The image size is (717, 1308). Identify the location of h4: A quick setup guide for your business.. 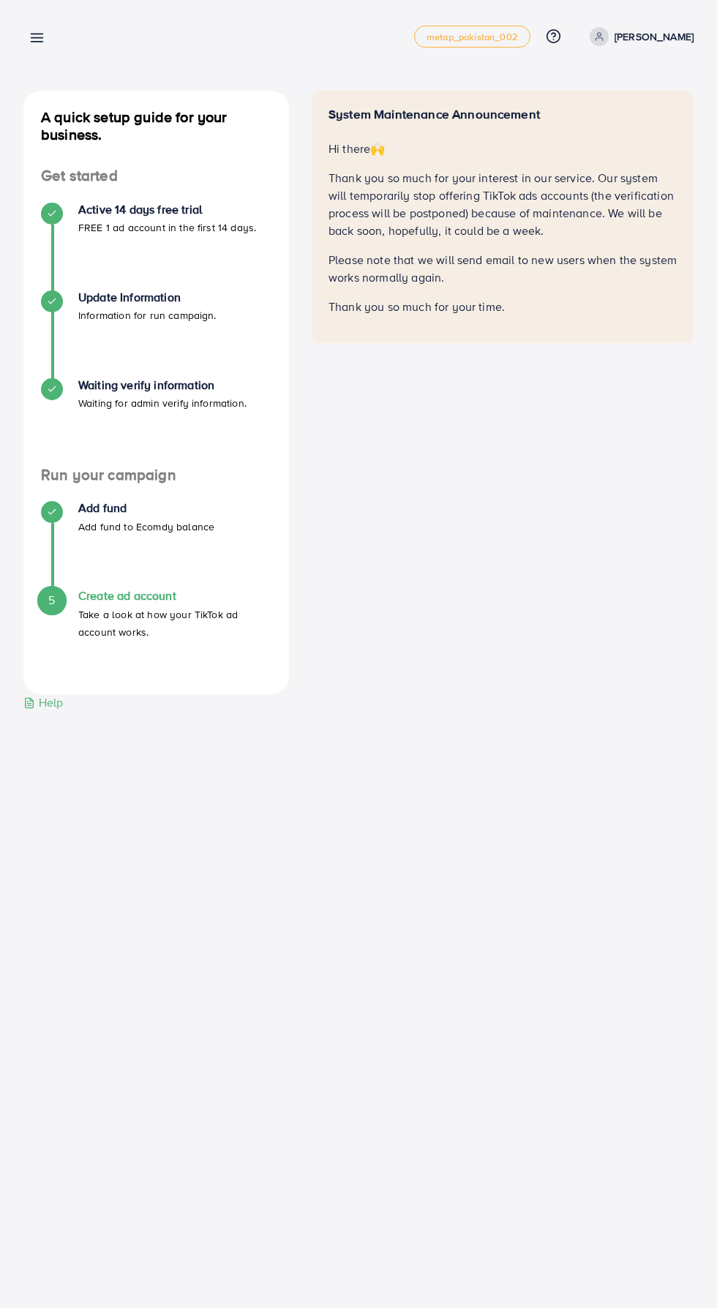
(156, 126).